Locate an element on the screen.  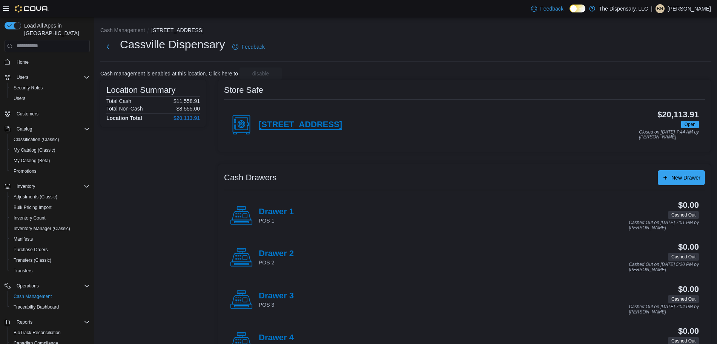
p: Cash management is enabled at this location. Click here to is located at coordinates (169, 74).